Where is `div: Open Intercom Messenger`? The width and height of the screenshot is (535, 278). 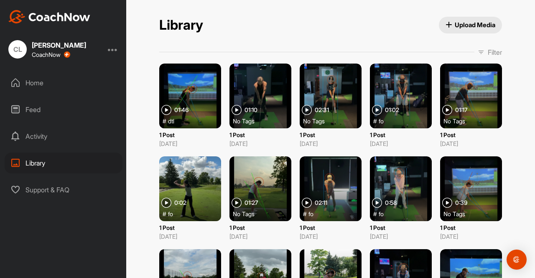 div: Open Intercom Messenger is located at coordinates (517, 260).